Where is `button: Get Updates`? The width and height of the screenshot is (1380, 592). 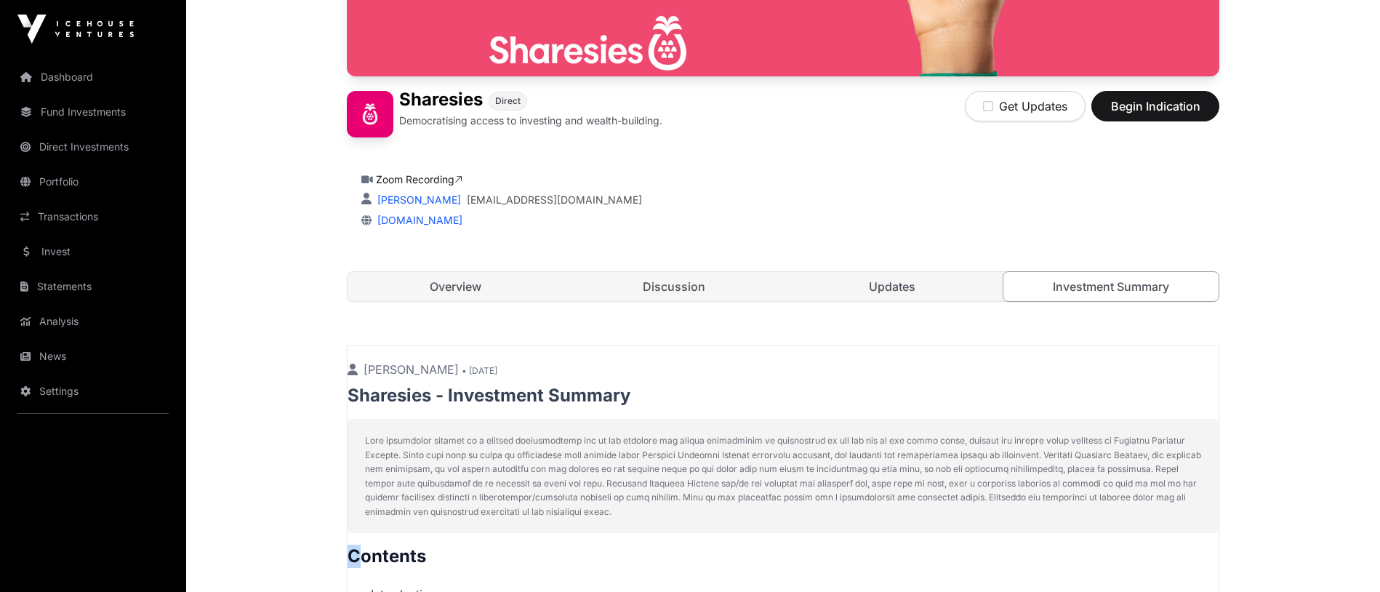 button: Get Updates is located at coordinates (1025, 106).